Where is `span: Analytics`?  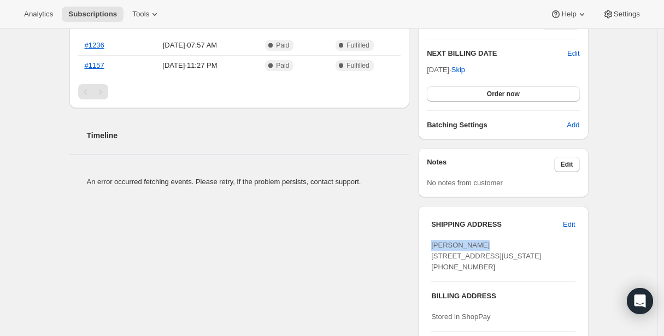
span: Analytics is located at coordinates (38, 14).